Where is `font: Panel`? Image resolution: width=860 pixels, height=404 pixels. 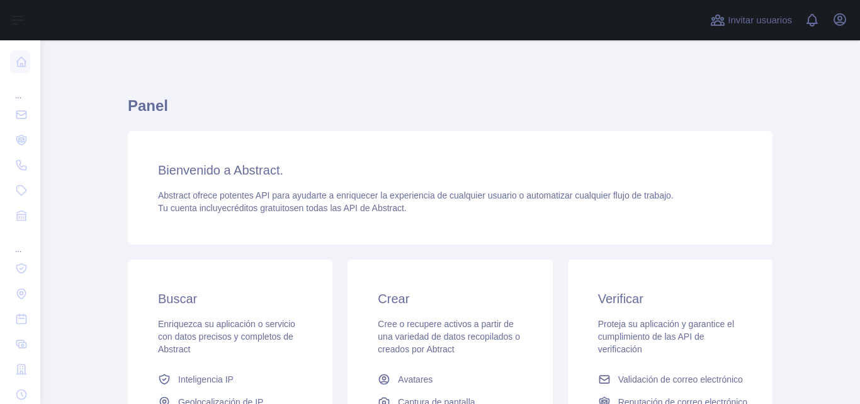 font: Panel is located at coordinates (148, 105).